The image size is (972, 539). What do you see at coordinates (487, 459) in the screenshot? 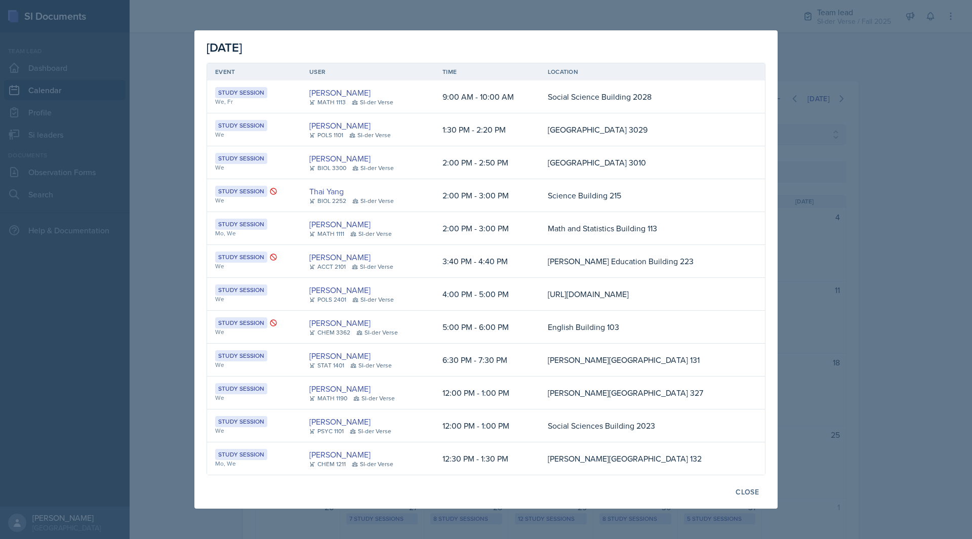
I see `td: 12:30 PM - 1:30 PM` at bounding box center [487, 459].